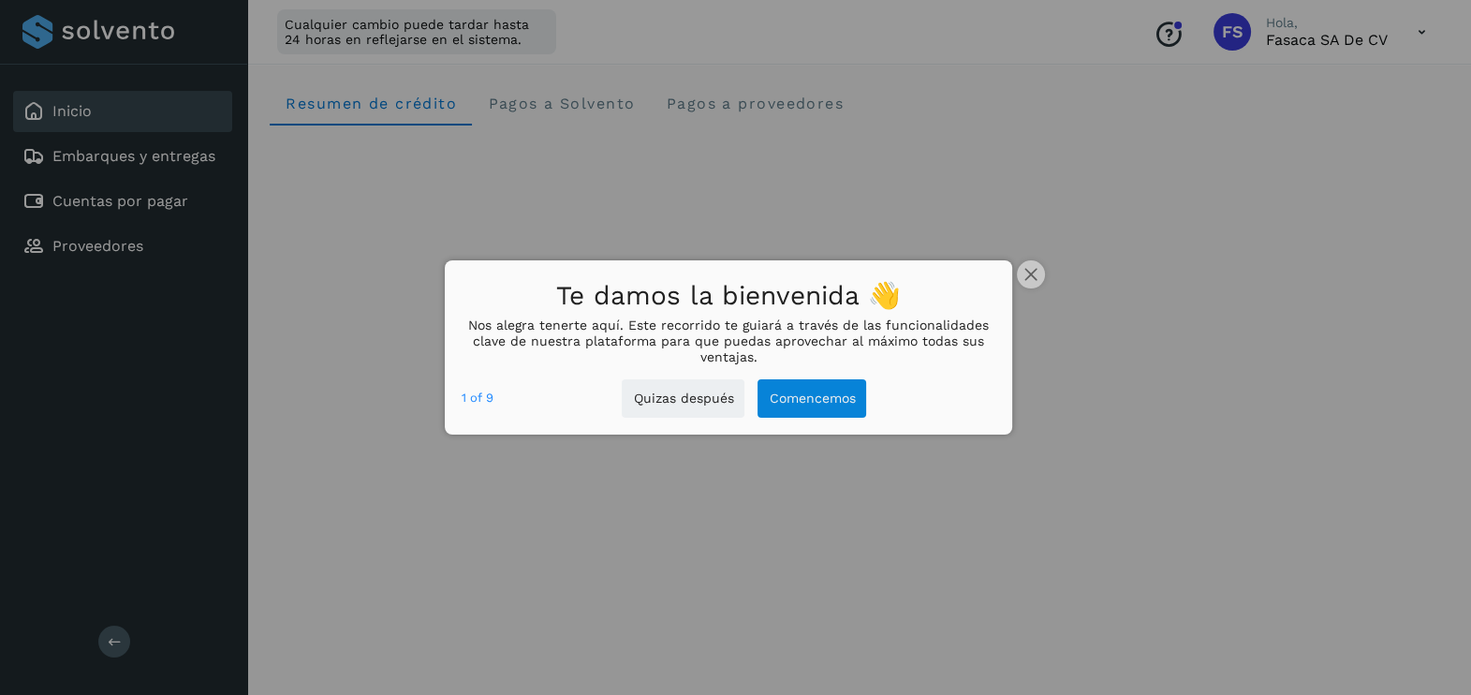 This screenshot has height=695, width=1471. I want to click on button: Comencemos, so click(812, 398).